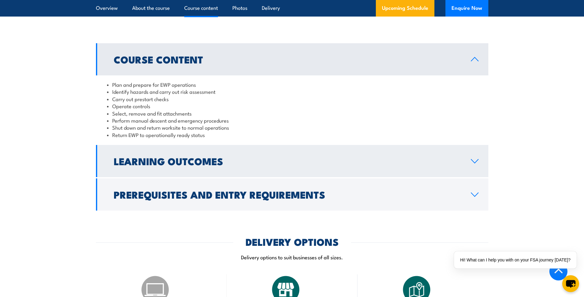 The width and height of the screenshot is (584, 297). What do you see at coordinates (292, 127) in the screenshot?
I see `li: Shut down and return worksite to normal operations` at bounding box center [292, 127].